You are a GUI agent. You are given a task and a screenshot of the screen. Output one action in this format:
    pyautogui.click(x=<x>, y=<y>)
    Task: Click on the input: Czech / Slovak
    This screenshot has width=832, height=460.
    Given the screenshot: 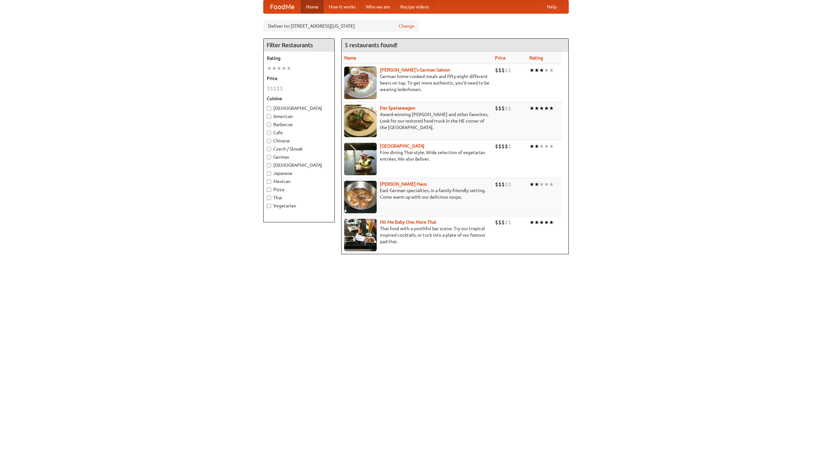 What is the action you would take?
    pyautogui.click(x=269, y=149)
    